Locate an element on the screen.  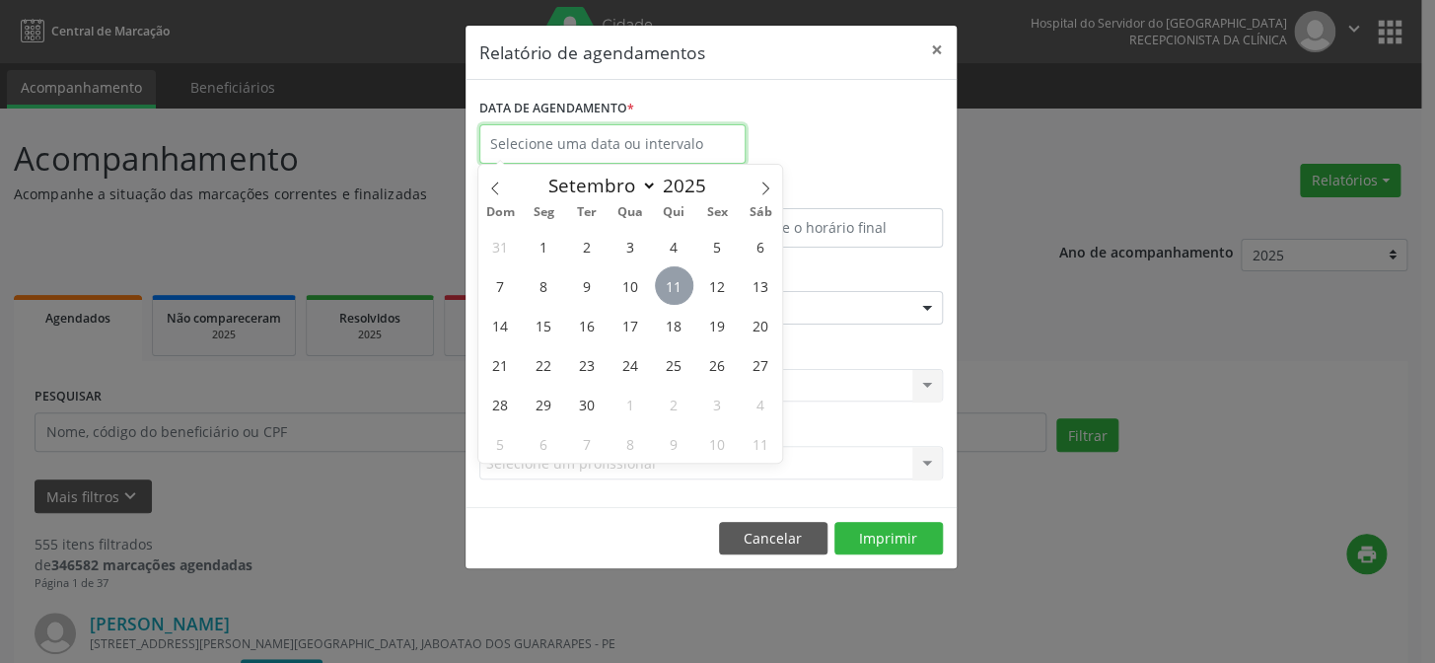
span: Setembro 14, 2025 is located at coordinates (500, 324).